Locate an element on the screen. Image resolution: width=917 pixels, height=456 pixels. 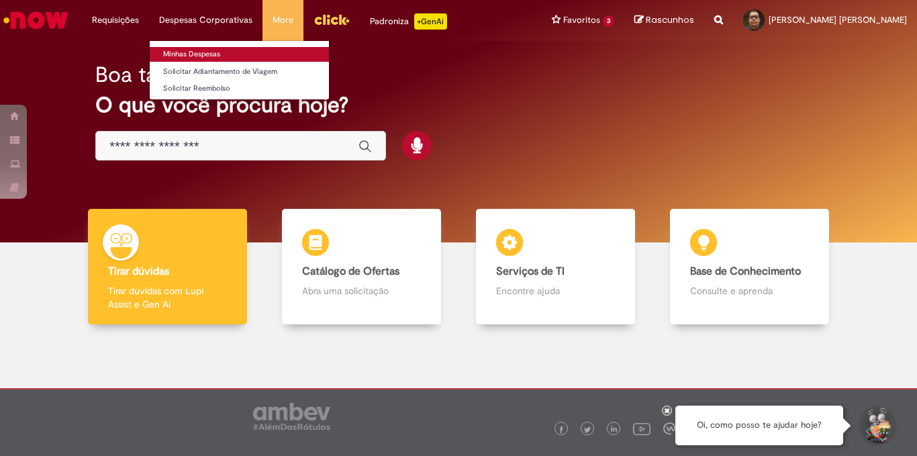
a: Rascunhos is located at coordinates (664, 20).